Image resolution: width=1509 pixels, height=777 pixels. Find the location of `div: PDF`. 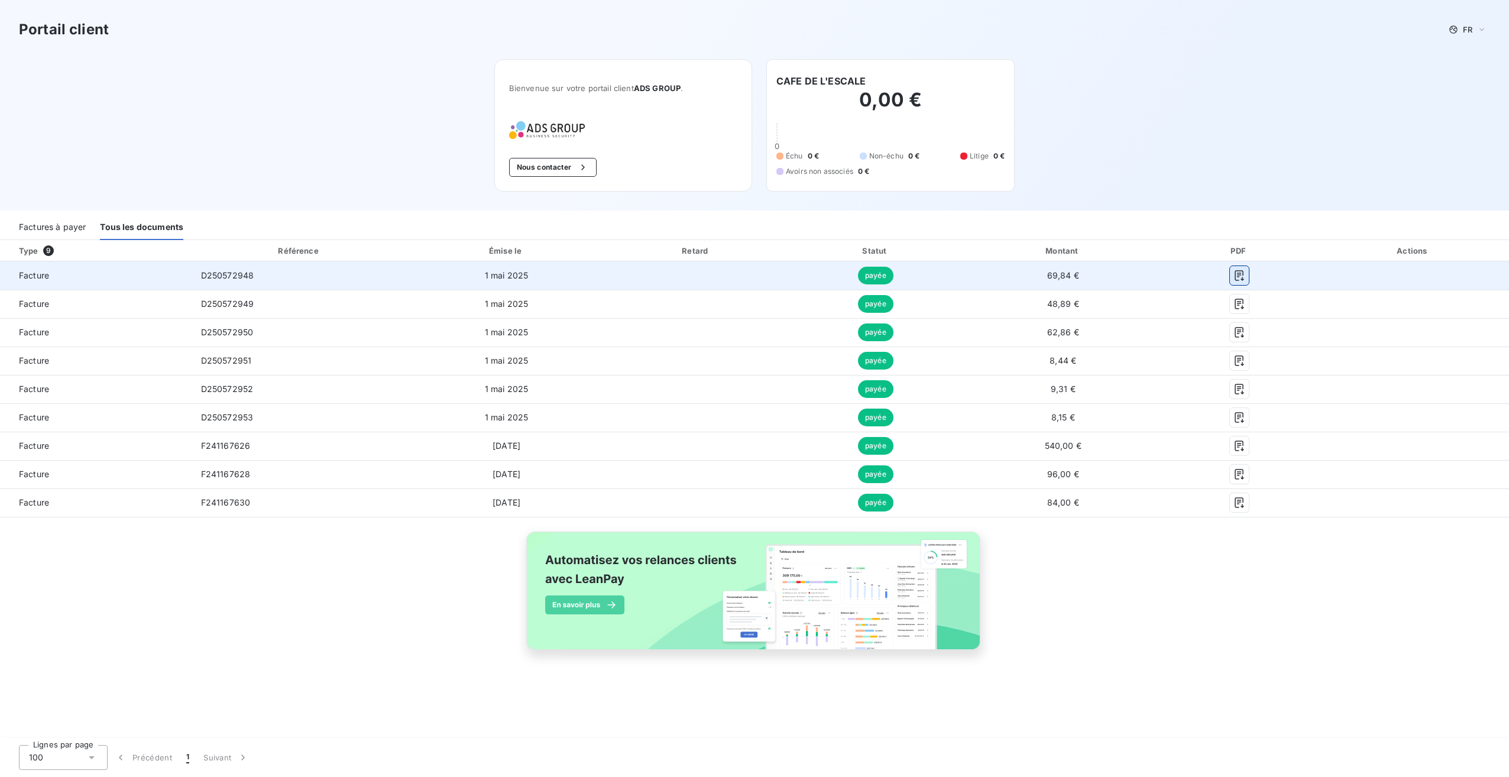

div: PDF is located at coordinates (1239, 251).